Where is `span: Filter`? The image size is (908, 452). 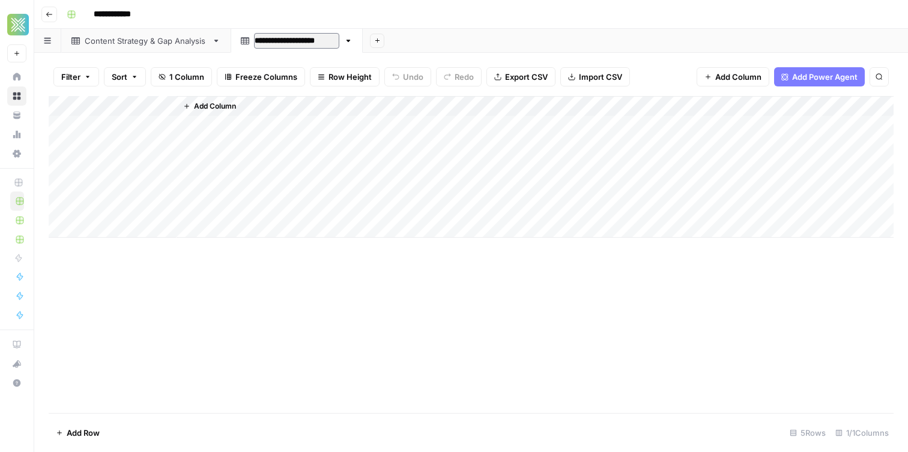 span: Filter is located at coordinates (71, 77).